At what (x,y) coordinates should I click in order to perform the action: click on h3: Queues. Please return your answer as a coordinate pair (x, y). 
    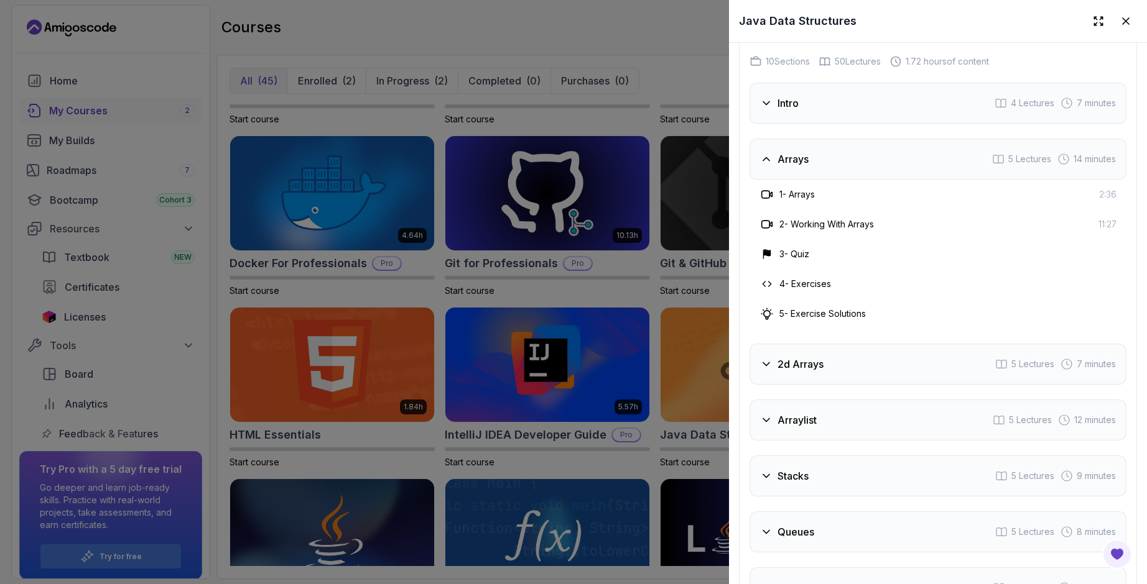
    Looking at the image, I should click on (795, 532).